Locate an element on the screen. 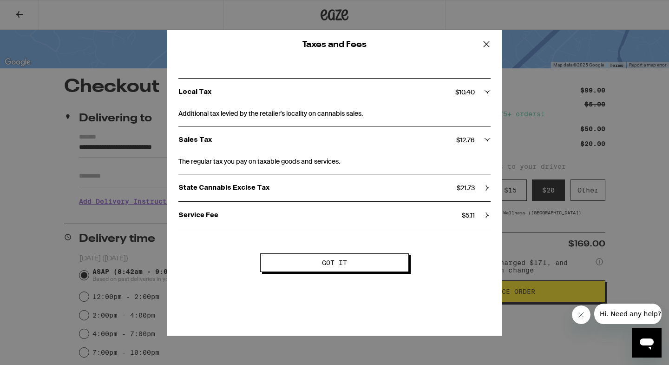 This screenshot has height=365, width=669. p: Sales Tax is located at coordinates (317, 140).